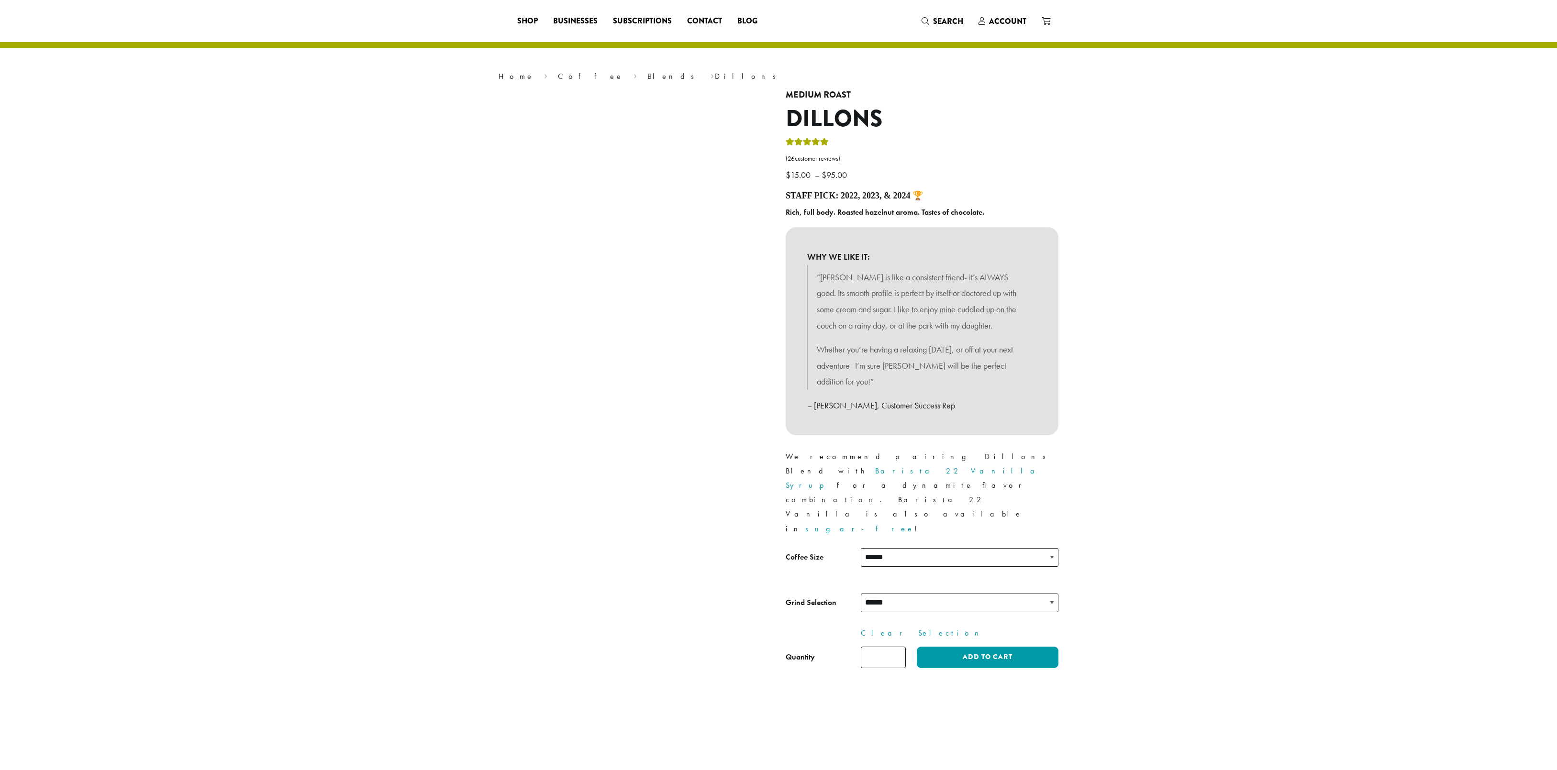 Image resolution: width=1557 pixels, height=770 pixels. I want to click on a: Shop, so click(527, 21).